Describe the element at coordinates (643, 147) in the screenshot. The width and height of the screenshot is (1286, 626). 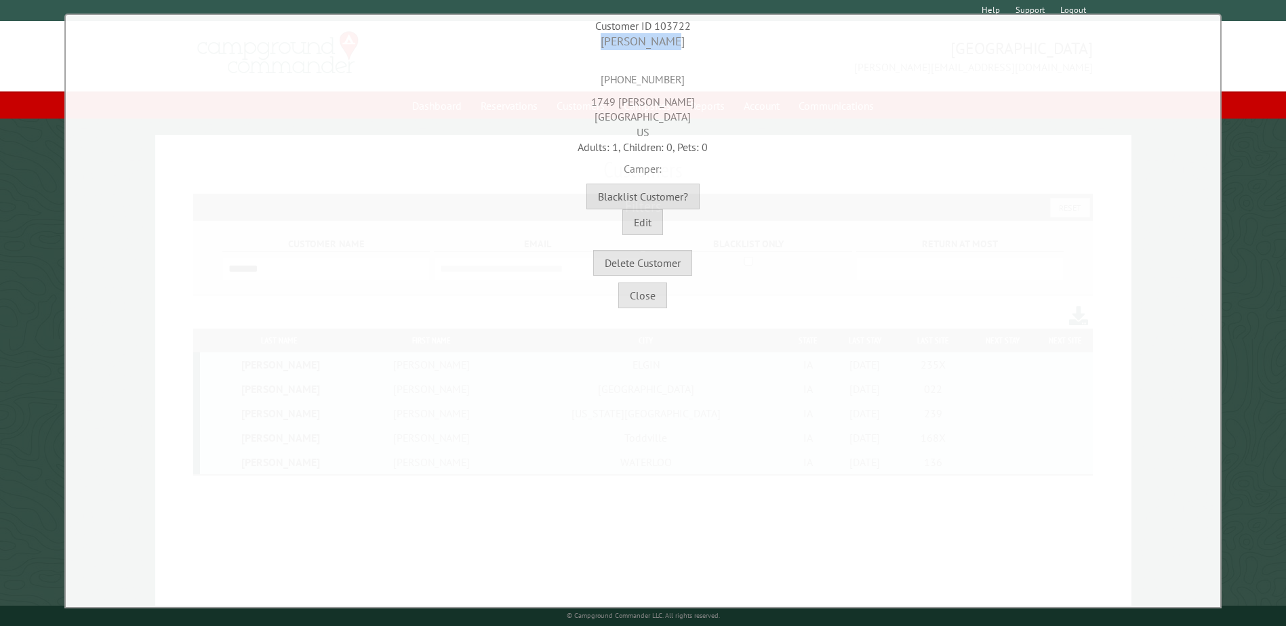
I see `div: Adults: 1, Children: 0, Pets: 0` at that location.